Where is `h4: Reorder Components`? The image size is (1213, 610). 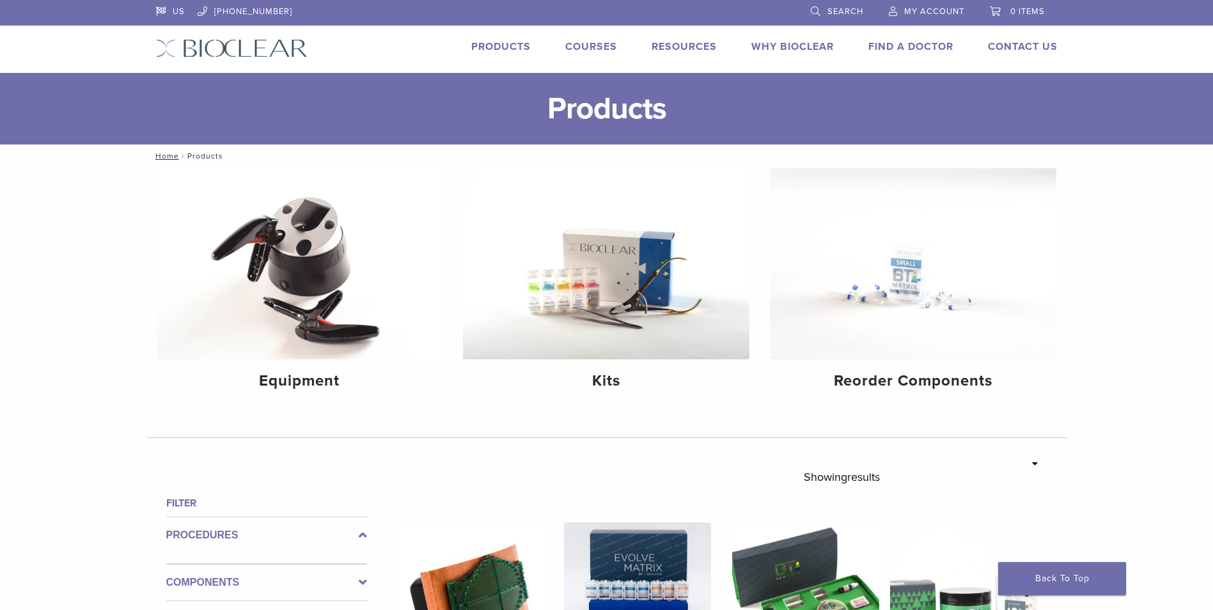 h4: Reorder Components is located at coordinates (913, 381).